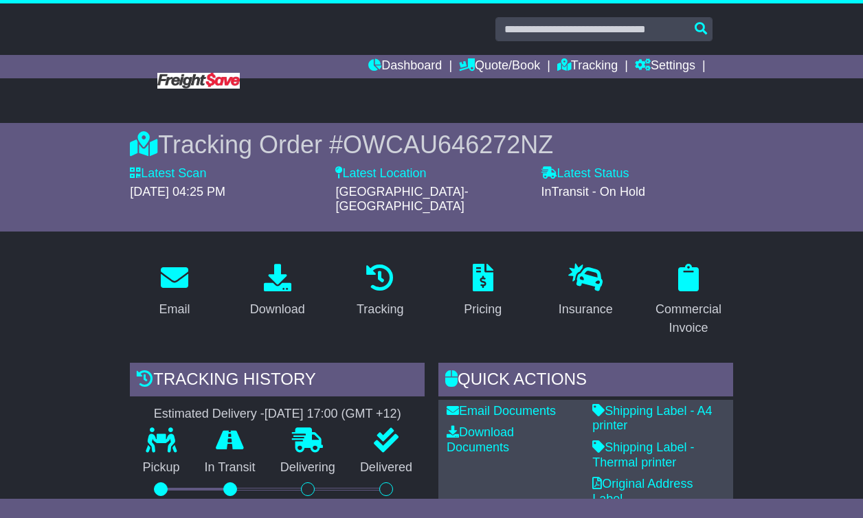 This screenshot has width=863, height=518. Describe the element at coordinates (277, 381) in the screenshot. I see `div: Tracking history` at that location.